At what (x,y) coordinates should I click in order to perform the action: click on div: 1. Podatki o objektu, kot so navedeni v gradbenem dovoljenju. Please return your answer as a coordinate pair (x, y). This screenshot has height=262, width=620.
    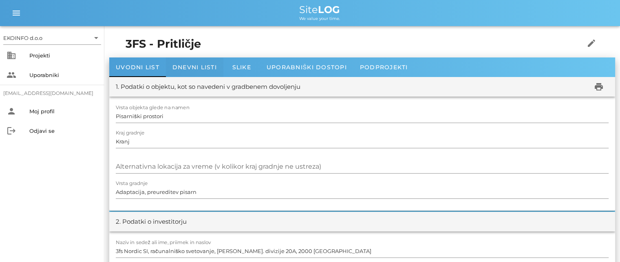
    Looking at the image, I should click on (208, 87).